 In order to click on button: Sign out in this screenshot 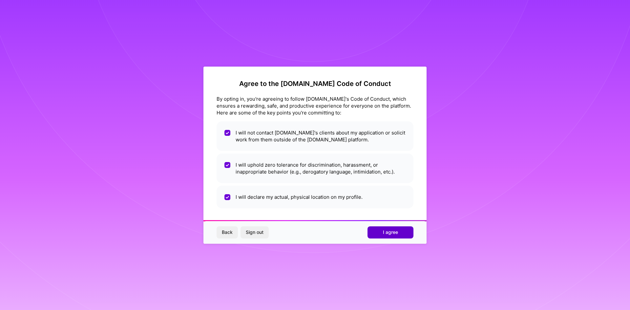, I will do `click(255, 232)`.